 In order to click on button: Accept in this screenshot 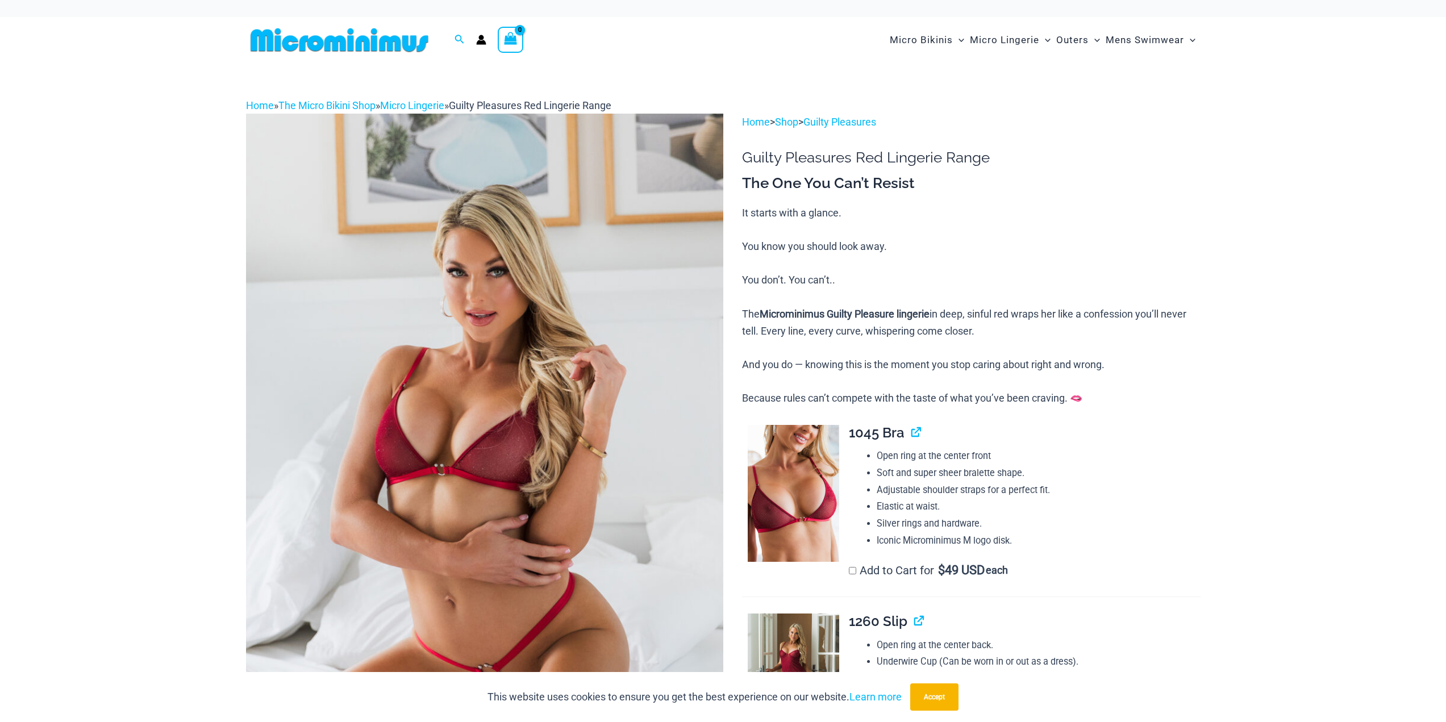, I will do `click(934, 697)`.